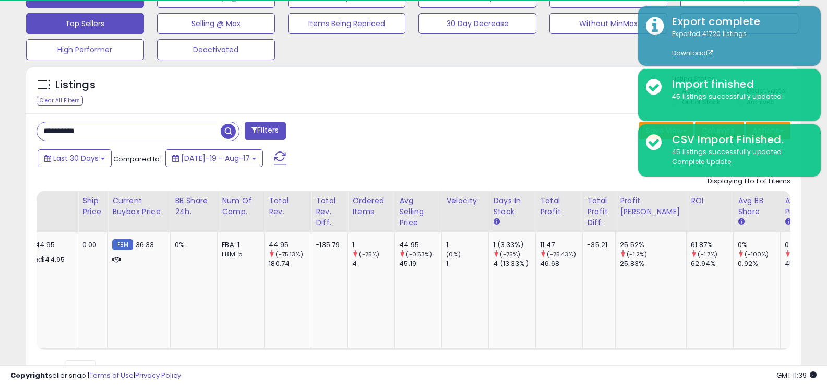  Describe the element at coordinates (420, 264) in the screenshot. I see `div: 45.19` at that location.